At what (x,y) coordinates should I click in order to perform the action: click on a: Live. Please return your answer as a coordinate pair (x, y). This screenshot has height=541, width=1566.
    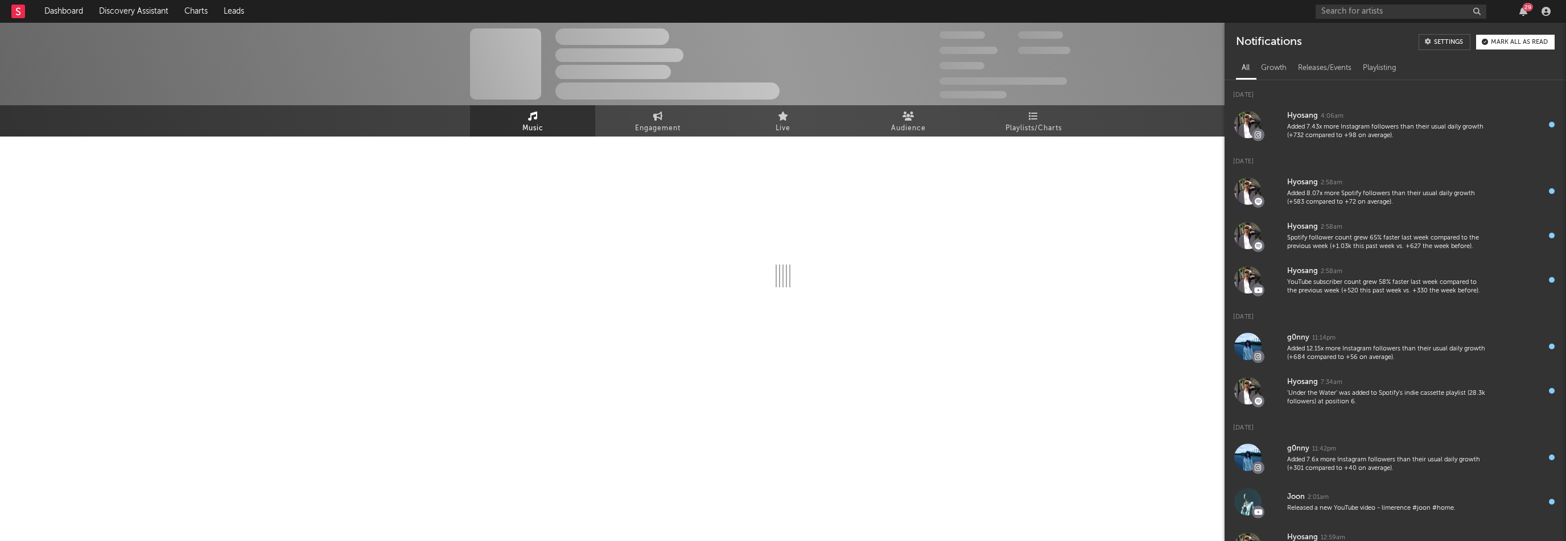
    Looking at the image, I should click on (783, 121).